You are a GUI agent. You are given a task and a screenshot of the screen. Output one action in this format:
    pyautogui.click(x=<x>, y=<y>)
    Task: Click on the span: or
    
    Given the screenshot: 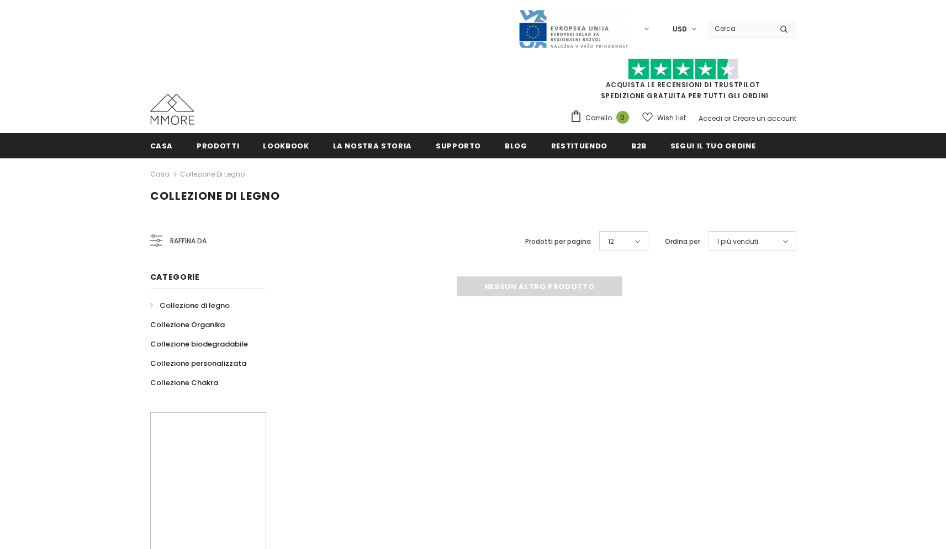 What is the action you would take?
    pyautogui.click(x=727, y=118)
    